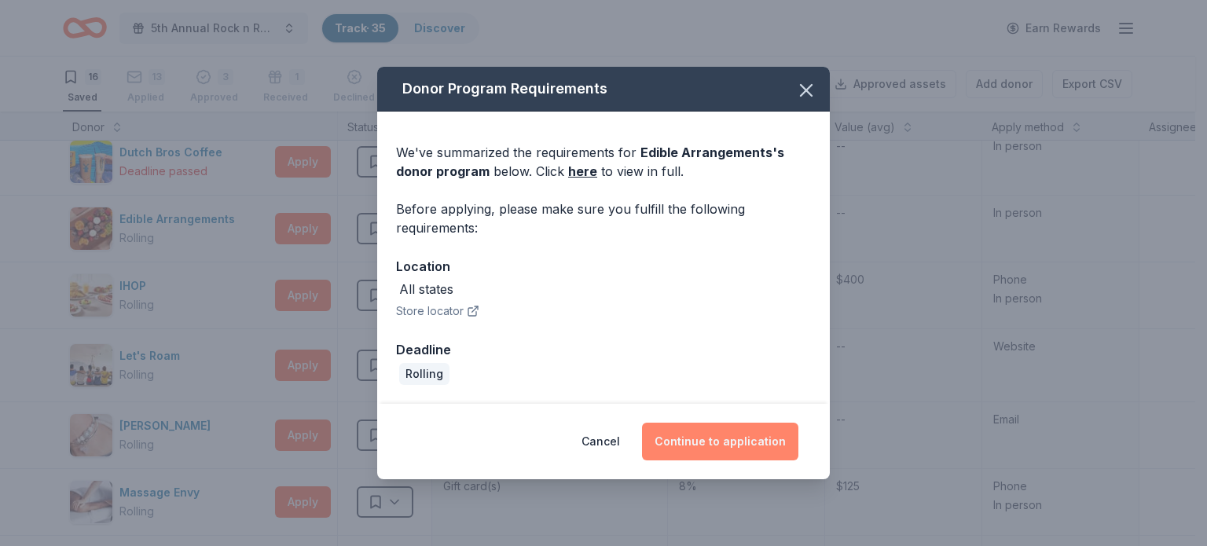  I want to click on a: here, so click(582, 171).